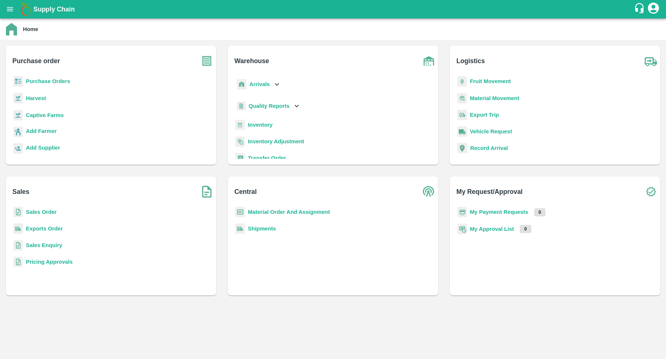  I want to click on b: Purchase order, so click(36, 61).